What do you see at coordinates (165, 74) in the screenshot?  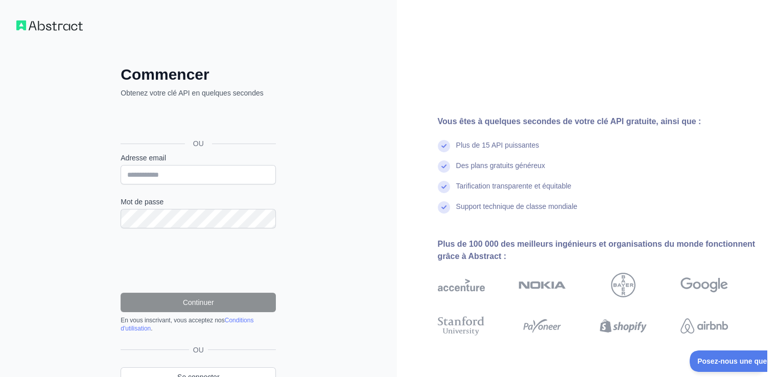 I see `font: Commencer` at bounding box center [165, 74].